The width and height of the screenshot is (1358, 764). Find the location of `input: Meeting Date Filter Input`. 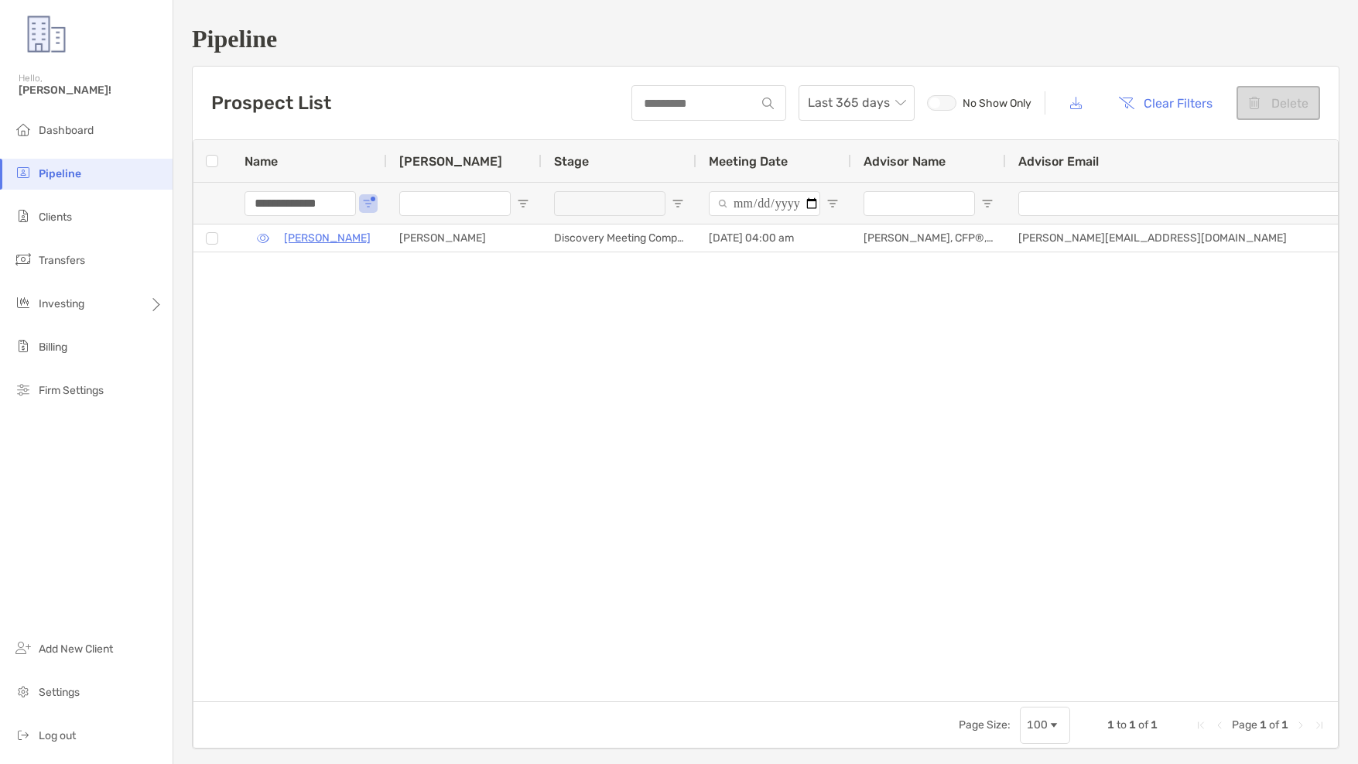

input: Meeting Date Filter Input is located at coordinates (764, 203).